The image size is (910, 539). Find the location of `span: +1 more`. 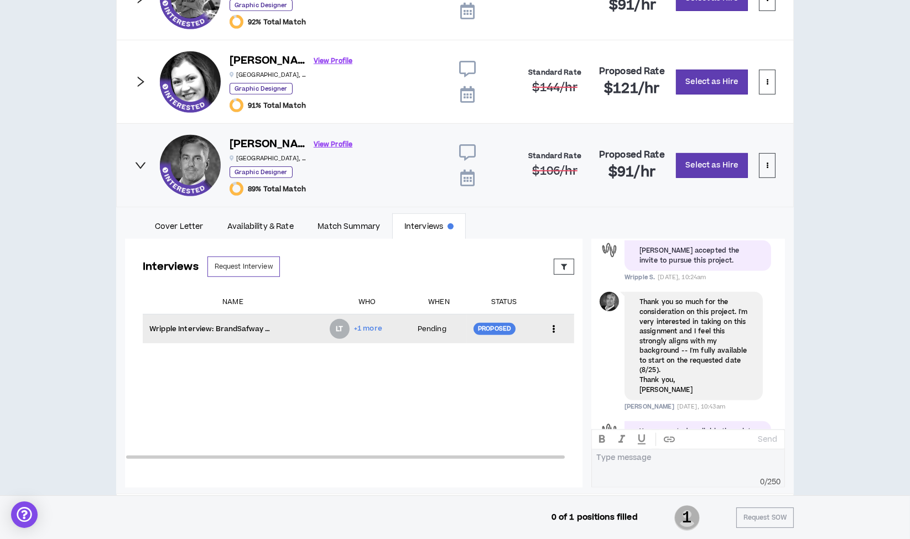

span: +1 more is located at coordinates (368, 329).